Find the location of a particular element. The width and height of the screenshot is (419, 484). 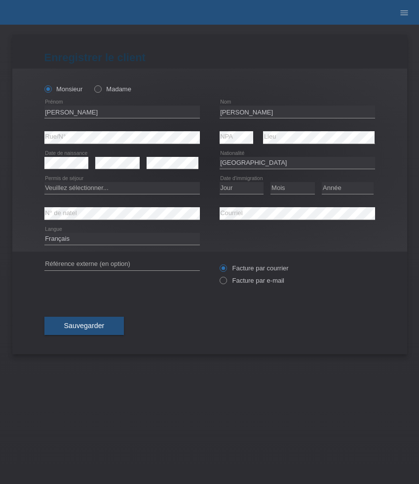

h1: Enregistrer le client is located at coordinates (210, 57).